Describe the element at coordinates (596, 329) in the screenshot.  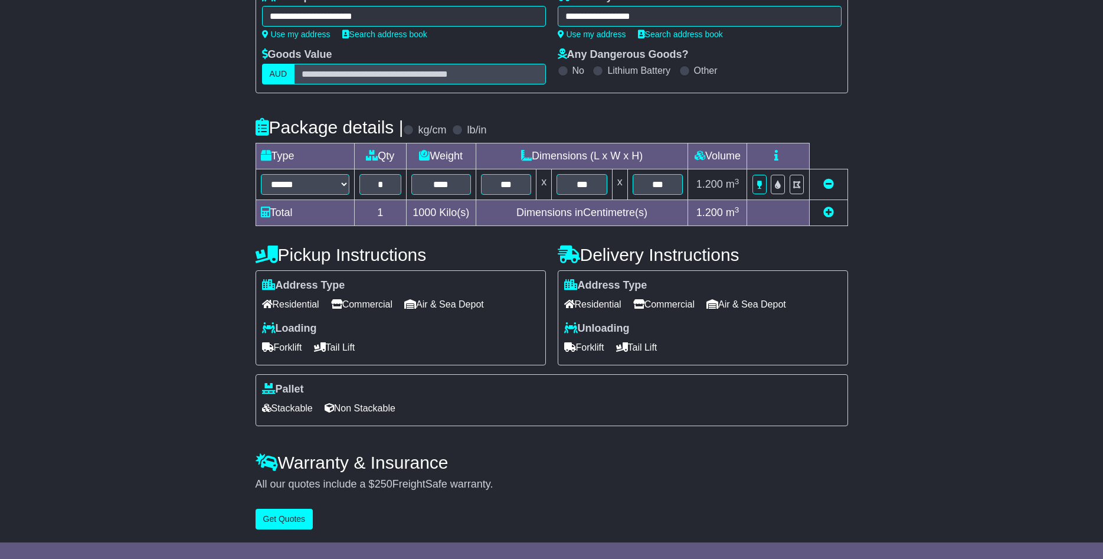
I see `label: Unloading` at that location.